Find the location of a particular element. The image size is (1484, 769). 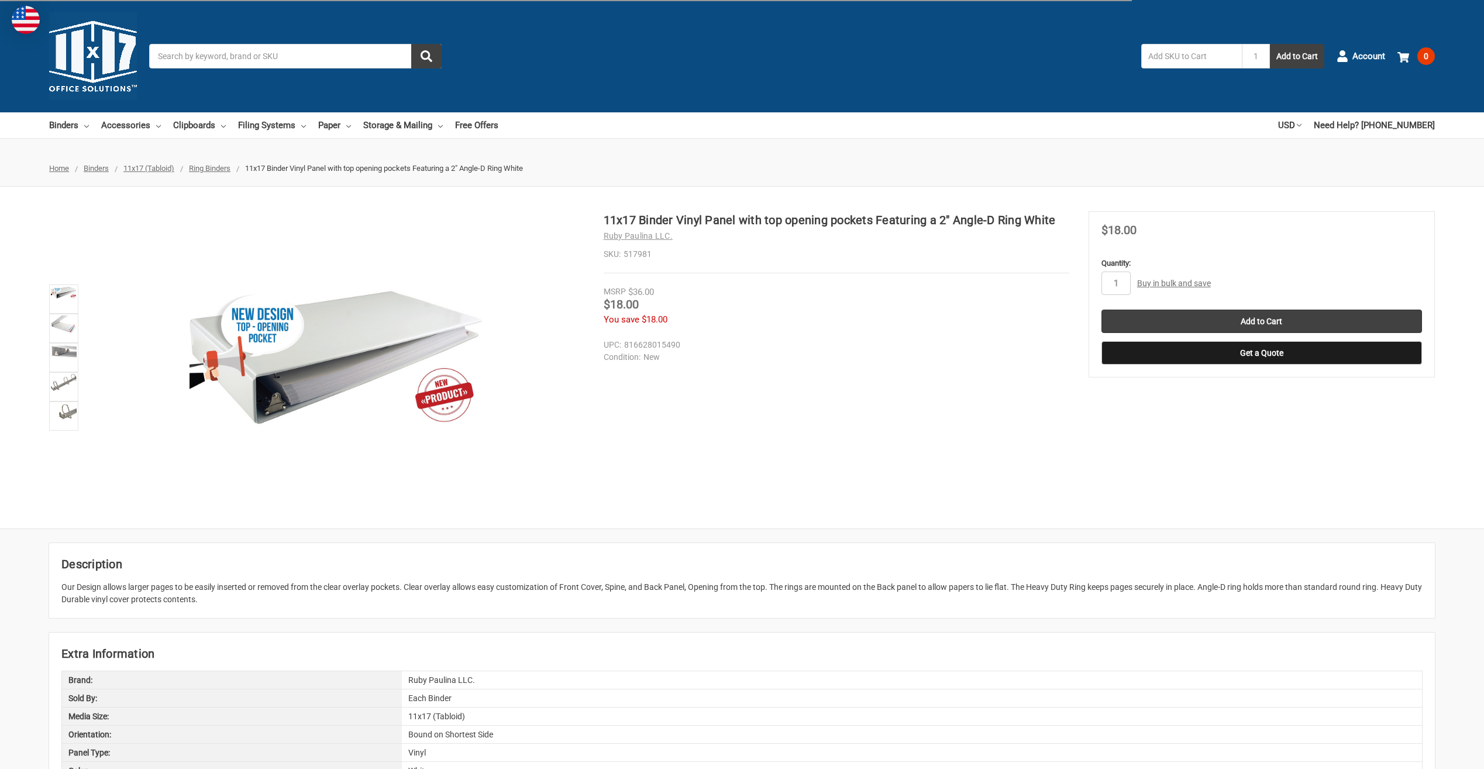

button: Add to Cart is located at coordinates (1297, 56).